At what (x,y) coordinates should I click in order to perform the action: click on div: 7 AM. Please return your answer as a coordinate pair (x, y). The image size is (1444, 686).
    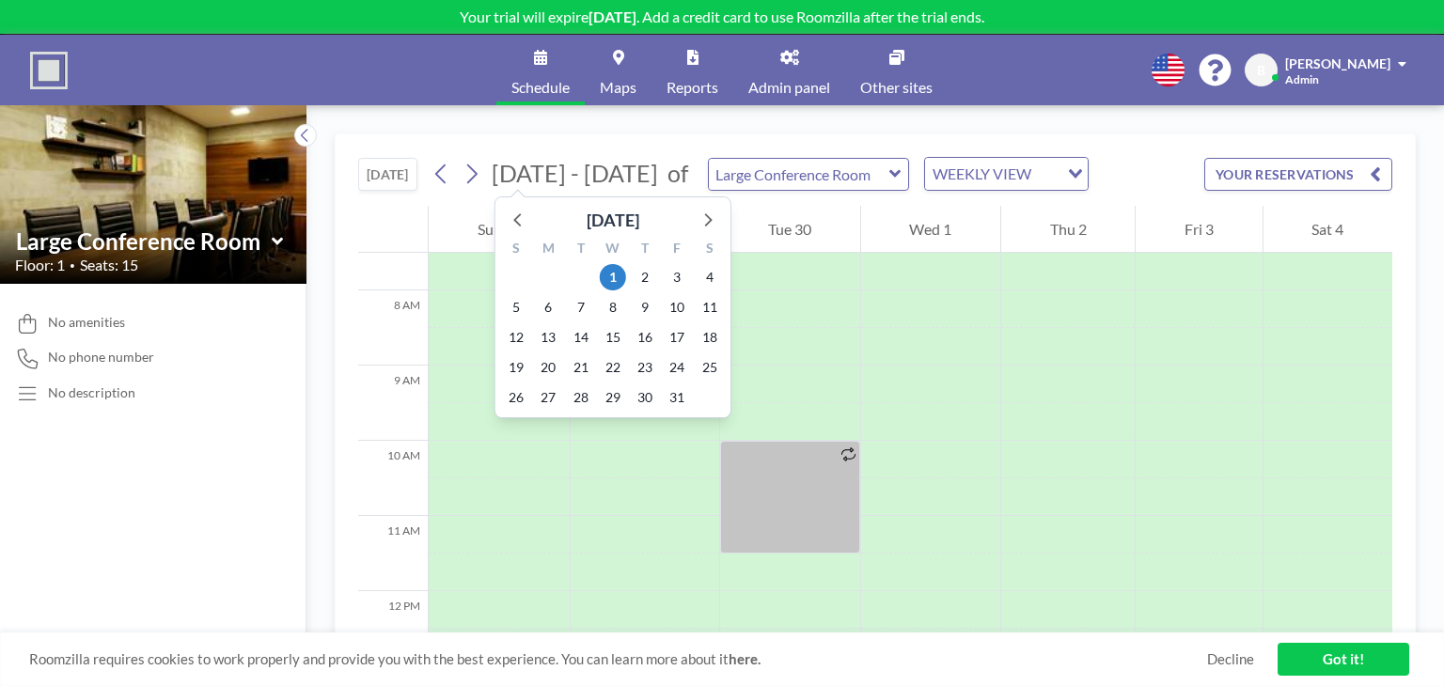
    Looking at the image, I should click on (393, 253).